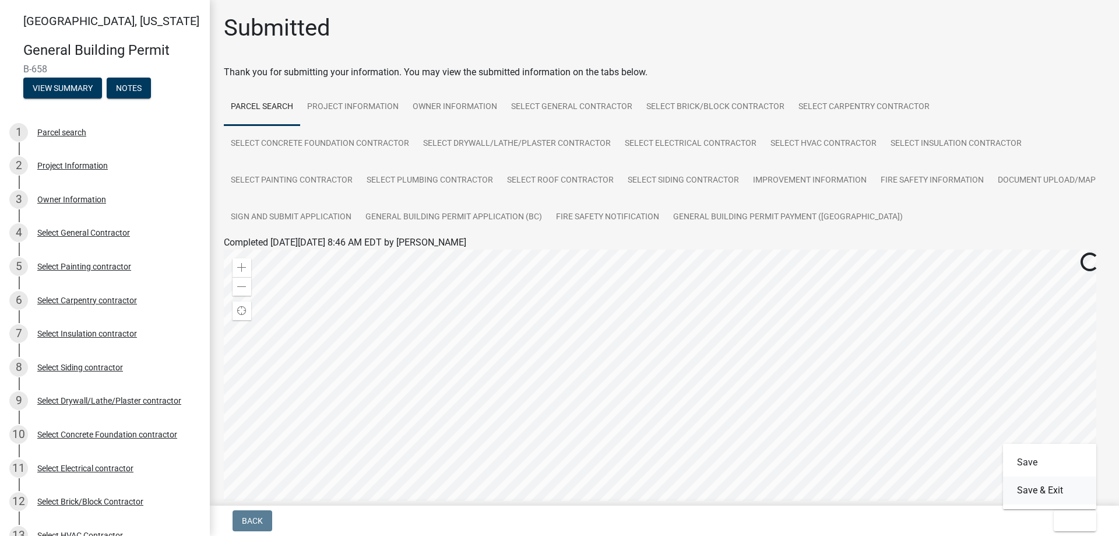  What do you see at coordinates (242, 286) in the screenshot?
I see `div: Zoom out` at bounding box center [242, 286].